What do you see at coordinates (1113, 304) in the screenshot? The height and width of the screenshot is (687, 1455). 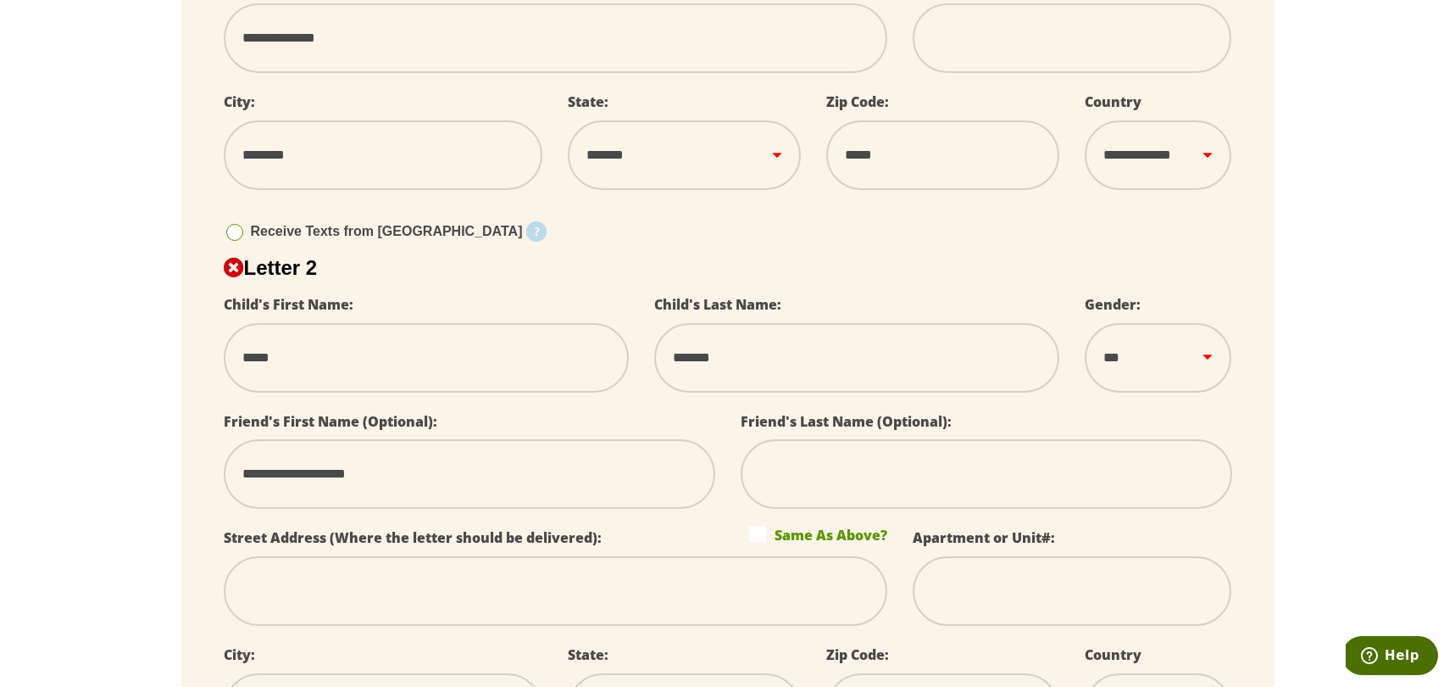 I see `label: Gender:` at bounding box center [1113, 304].